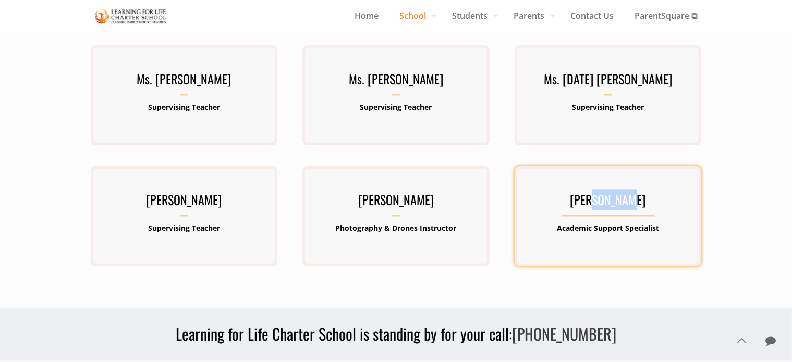 The image size is (792, 362). Describe the element at coordinates (666, 16) in the screenshot. I see `span: ParentSquare ⧉` at that location.